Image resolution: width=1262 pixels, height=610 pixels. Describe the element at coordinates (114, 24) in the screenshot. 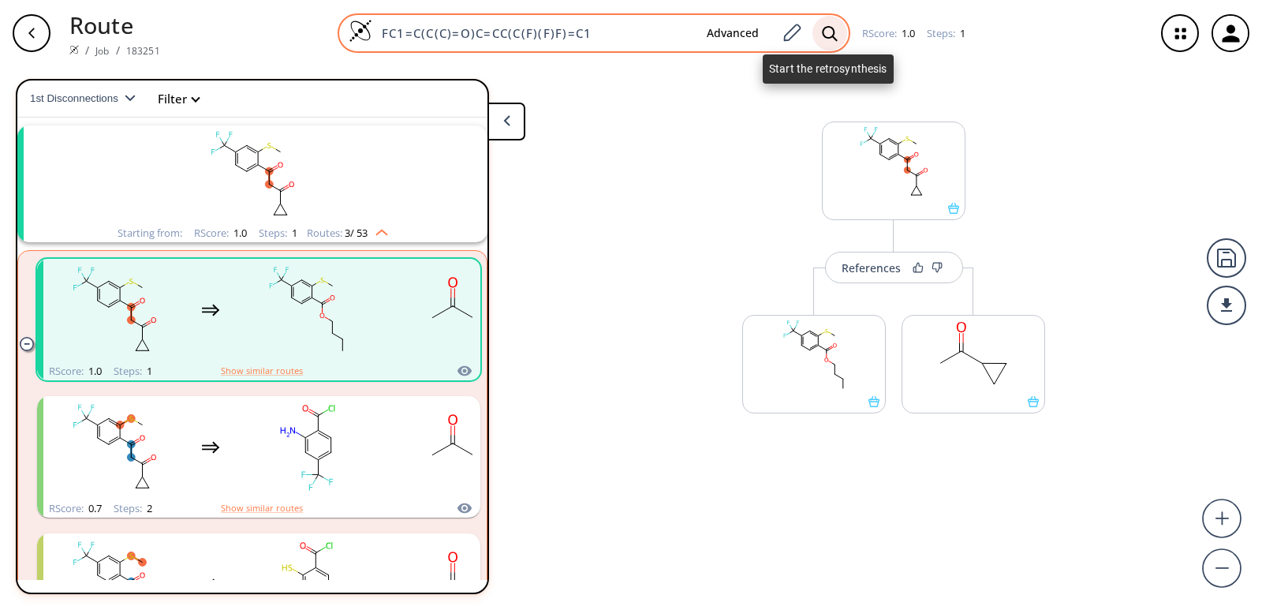

I see `p: Route` at that location.